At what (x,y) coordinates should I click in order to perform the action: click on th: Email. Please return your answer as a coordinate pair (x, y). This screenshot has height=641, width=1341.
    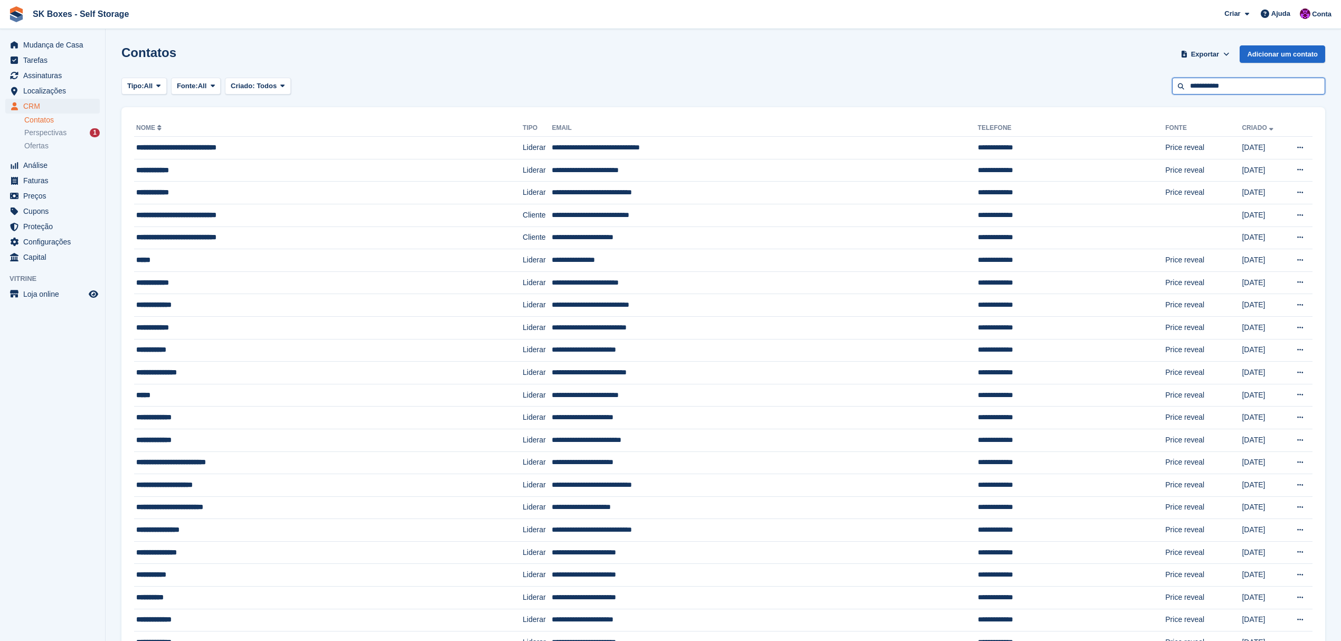
    Looking at the image, I should click on (765, 128).